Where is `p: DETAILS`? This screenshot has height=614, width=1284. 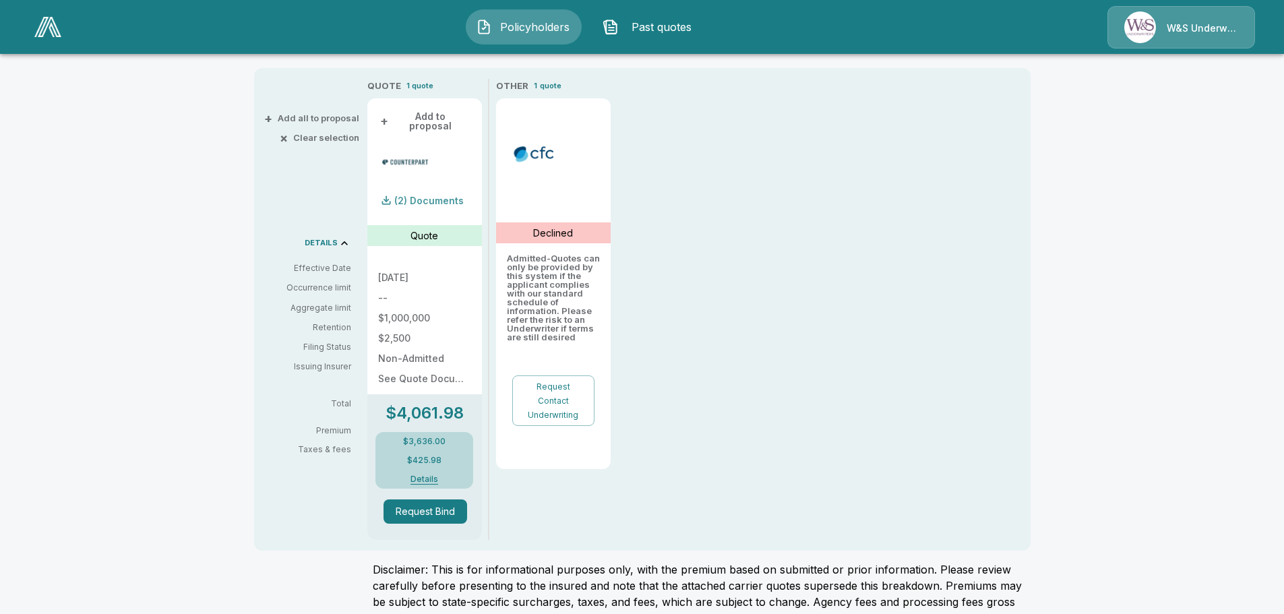 p: DETAILS is located at coordinates (321, 243).